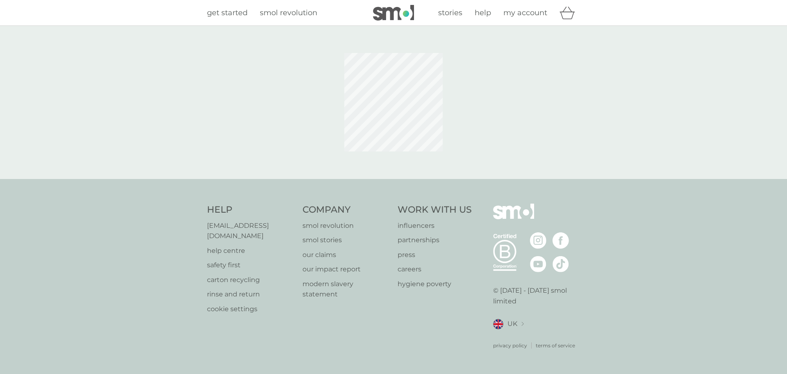 This screenshot has height=374, width=787. I want to click on img: visit the smol Youtube page, so click(538, 264).